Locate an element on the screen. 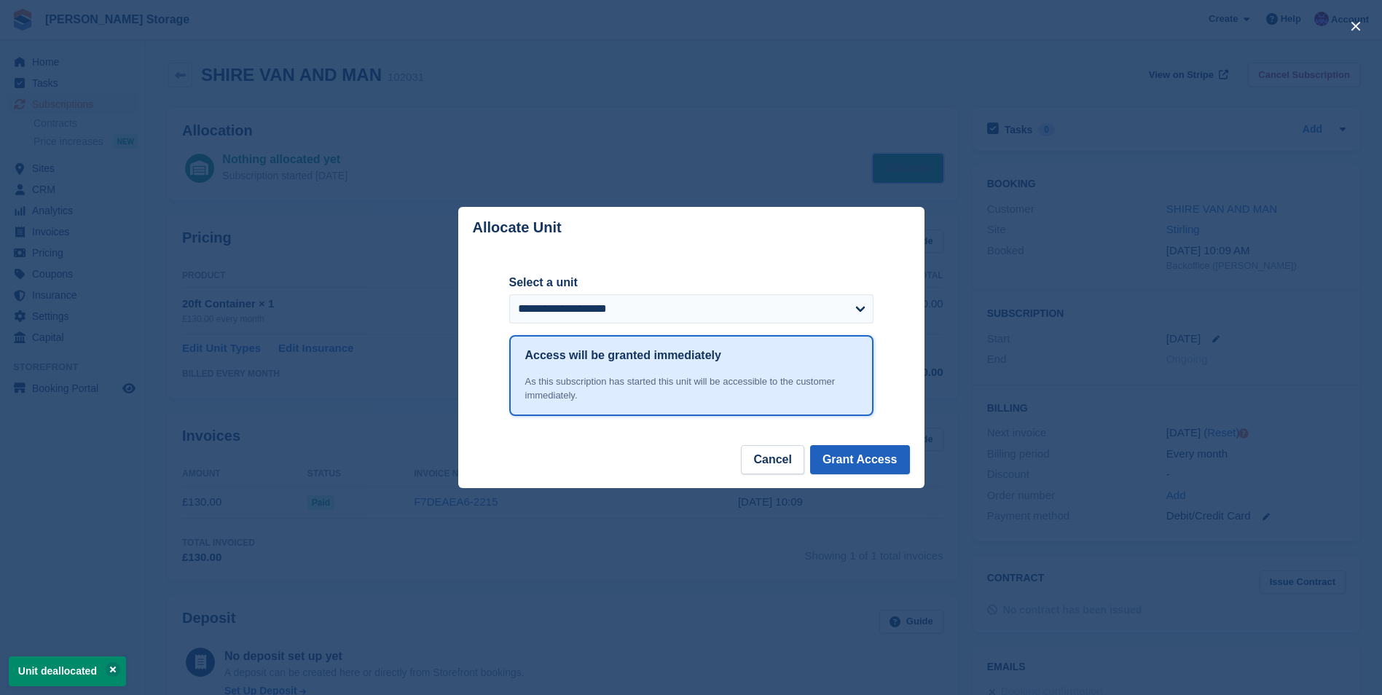  div: As this subscription has started this unit will be accessible to the customer immediately. is located at coordinates (691, 388).